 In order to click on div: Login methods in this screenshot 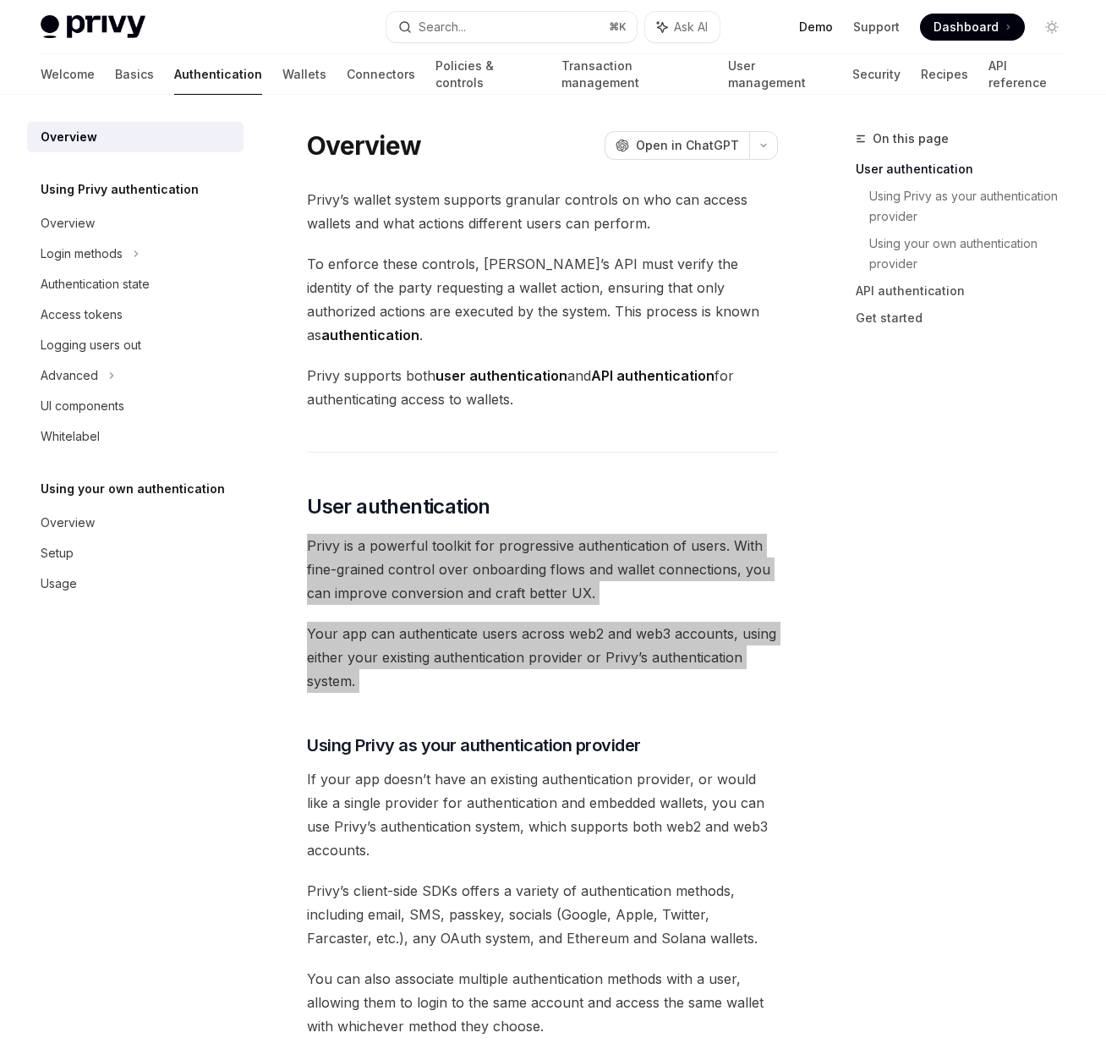, I will do `click(81, 254)`.